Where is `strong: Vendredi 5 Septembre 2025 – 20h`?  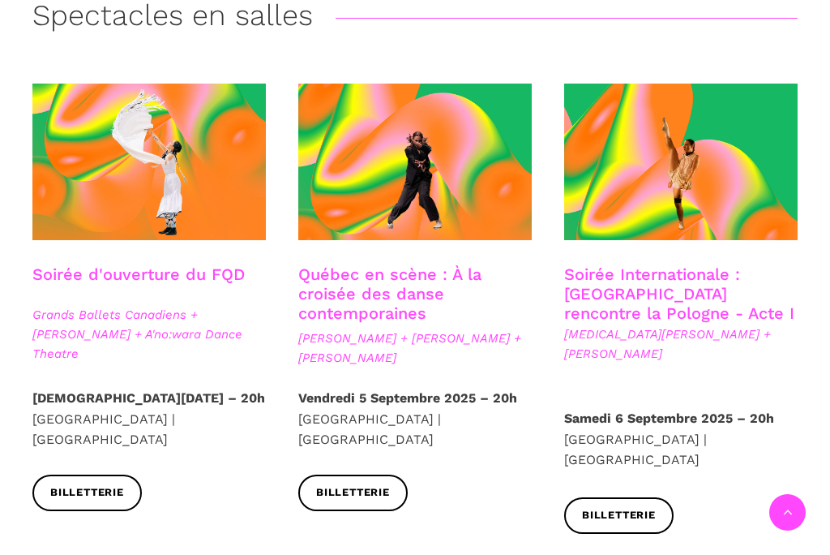
strong: Vendredi 5 Septembre 2025 – 20h is located at coordinates (408, 397).